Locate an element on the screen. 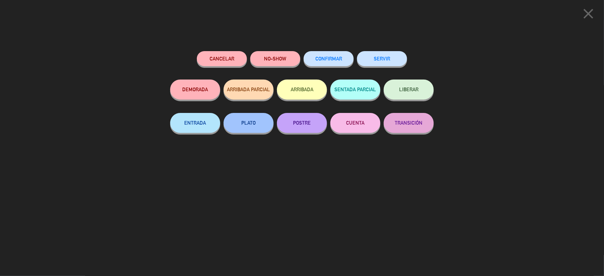 The width and height of the screenshot is (604, 276). button: ARRIBADA PARCIAL is located at coordinates (249, 89).